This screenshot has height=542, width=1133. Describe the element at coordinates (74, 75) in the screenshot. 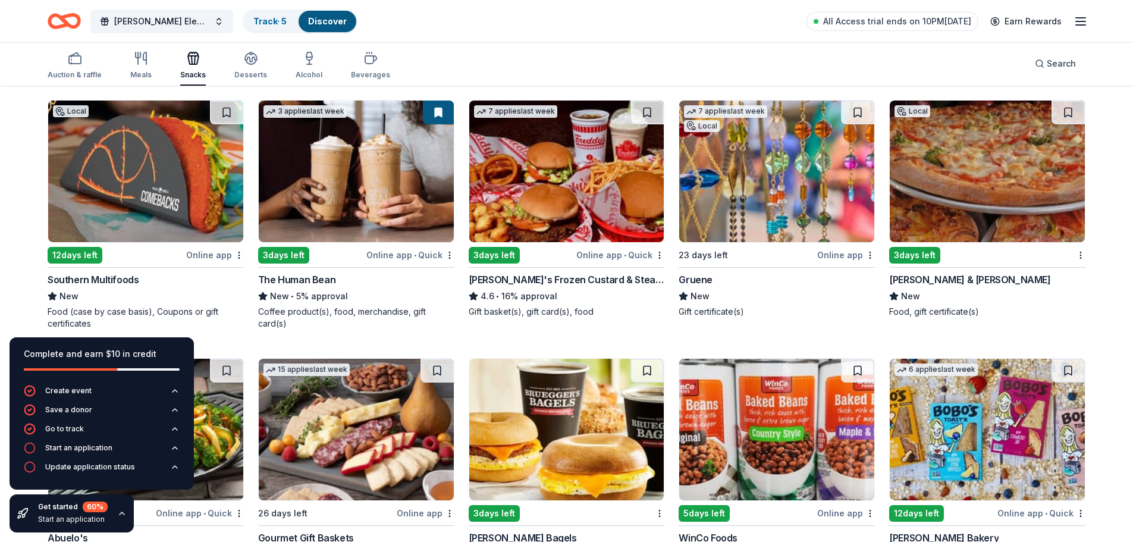

I see `div: Auction & raffle` at that location.